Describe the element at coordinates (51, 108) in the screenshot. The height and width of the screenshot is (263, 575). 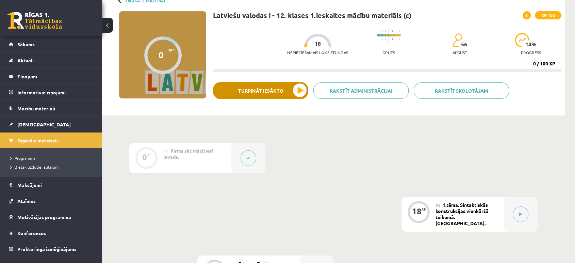
I see `a: Mācību materiāli` at that location.